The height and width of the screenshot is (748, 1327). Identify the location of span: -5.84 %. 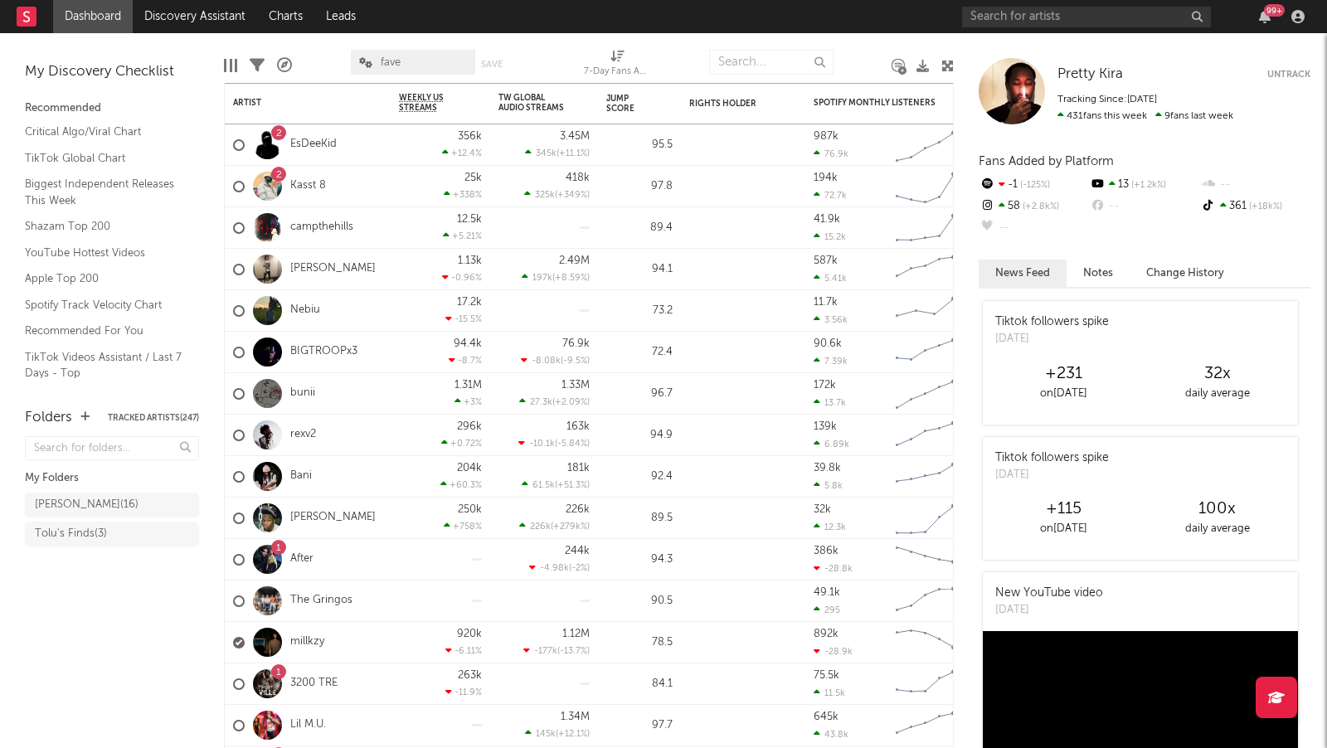
(572, 444).